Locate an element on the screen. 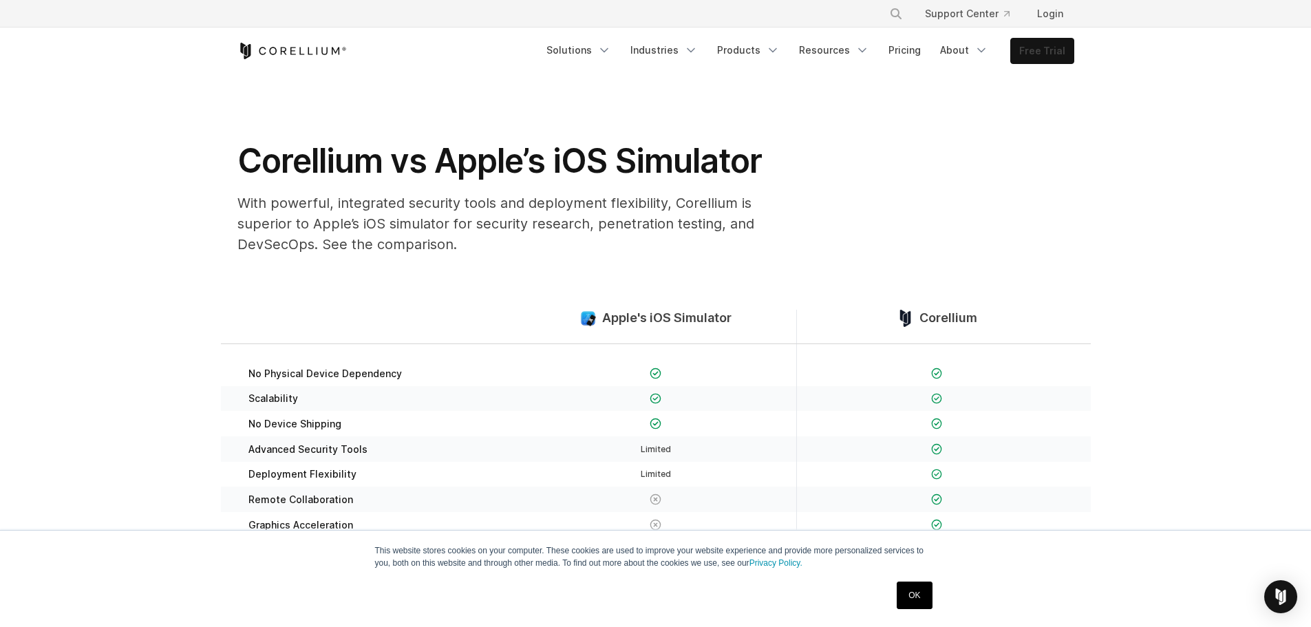  span: Scalability is located at coordinates (273, 399).